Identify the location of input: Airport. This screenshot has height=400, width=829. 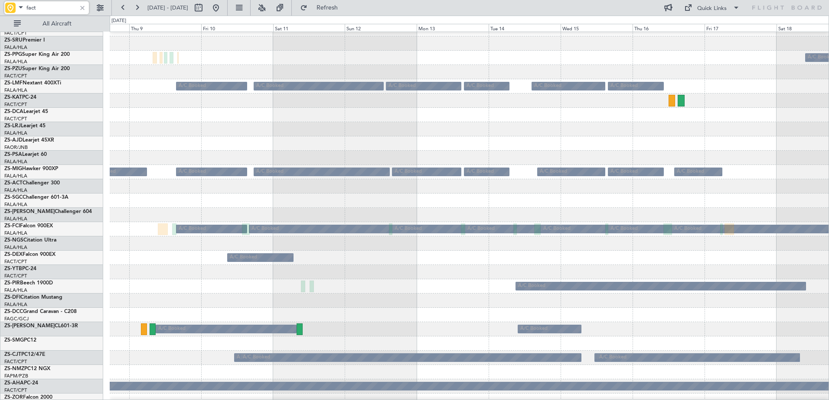
(51, 8).